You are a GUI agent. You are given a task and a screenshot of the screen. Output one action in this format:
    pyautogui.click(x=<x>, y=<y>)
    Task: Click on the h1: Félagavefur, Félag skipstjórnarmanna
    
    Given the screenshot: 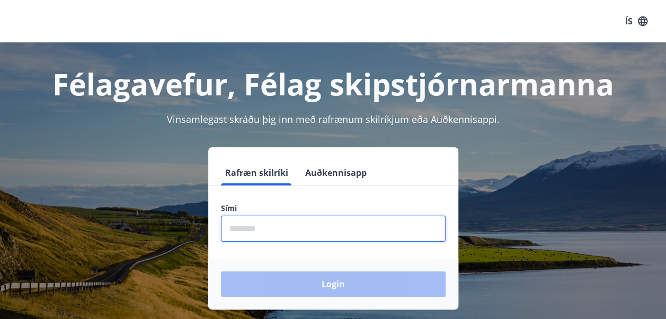 What is the action you would take?
    pyautogui.click(x=333, y=84)
    